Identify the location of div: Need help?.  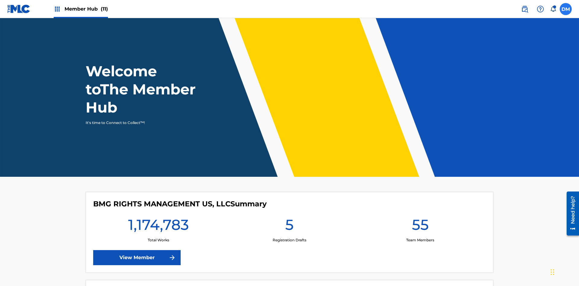
(11, 21).